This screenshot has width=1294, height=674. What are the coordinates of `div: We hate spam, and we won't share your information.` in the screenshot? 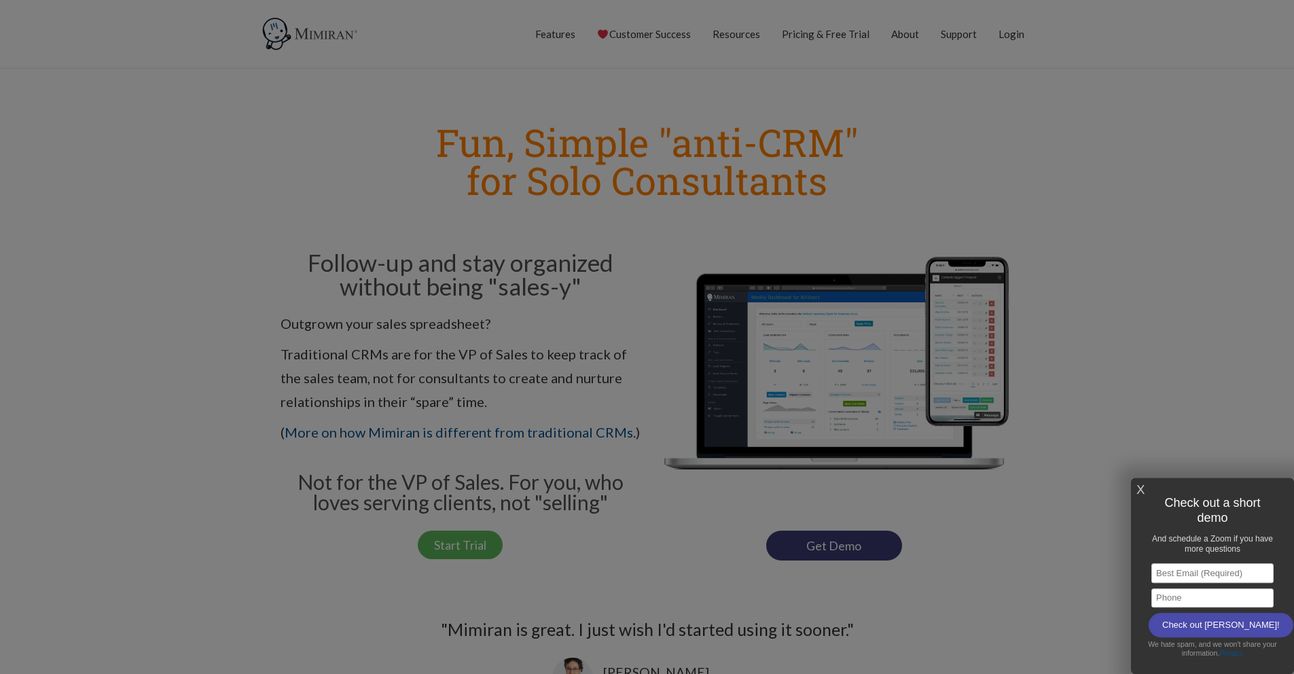 It's located at (1212, 649).